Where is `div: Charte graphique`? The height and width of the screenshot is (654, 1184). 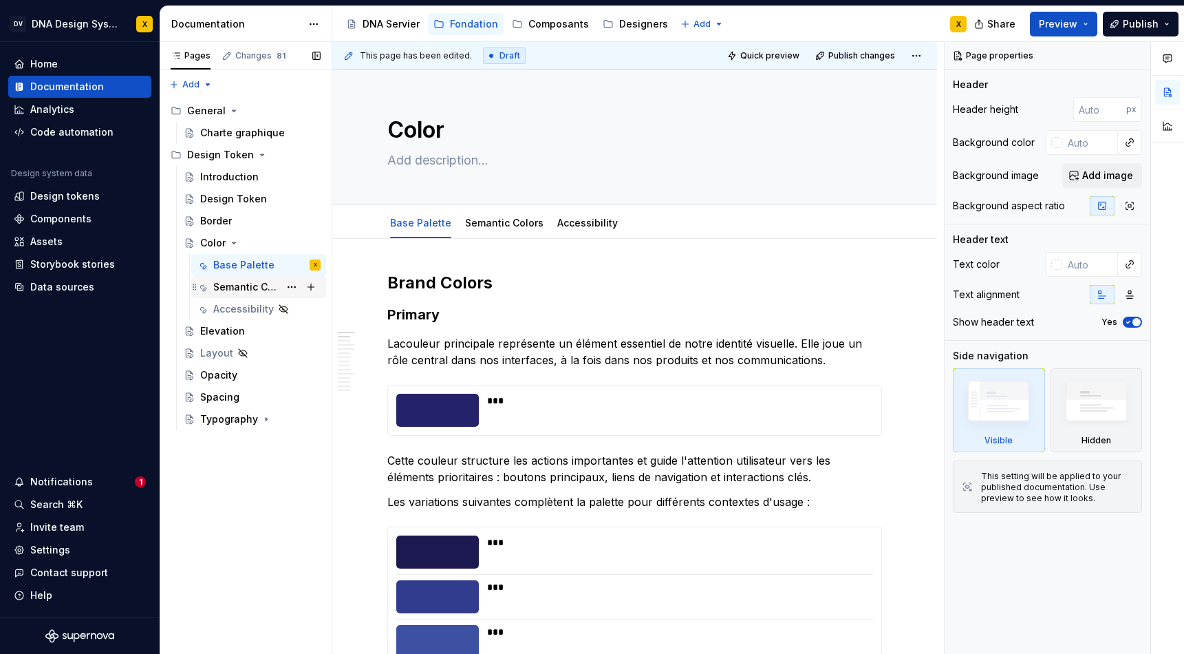
div: Charte graphique is located at coordinates (242, 133).